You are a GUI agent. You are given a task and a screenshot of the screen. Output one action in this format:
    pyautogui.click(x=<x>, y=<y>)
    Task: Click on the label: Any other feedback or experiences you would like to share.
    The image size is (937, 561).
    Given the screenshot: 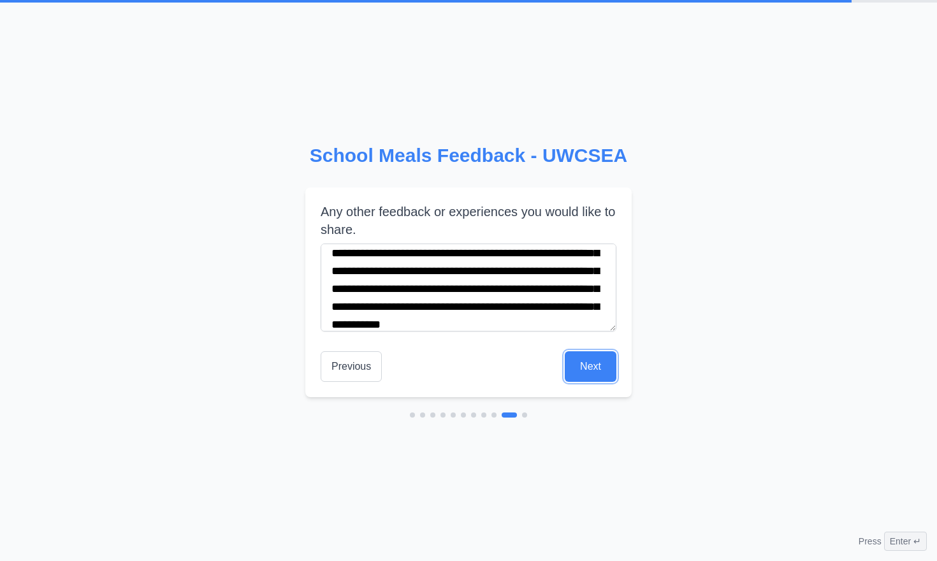 What is the action you would take?
    pyautogui.click(x=468, y=220)
    